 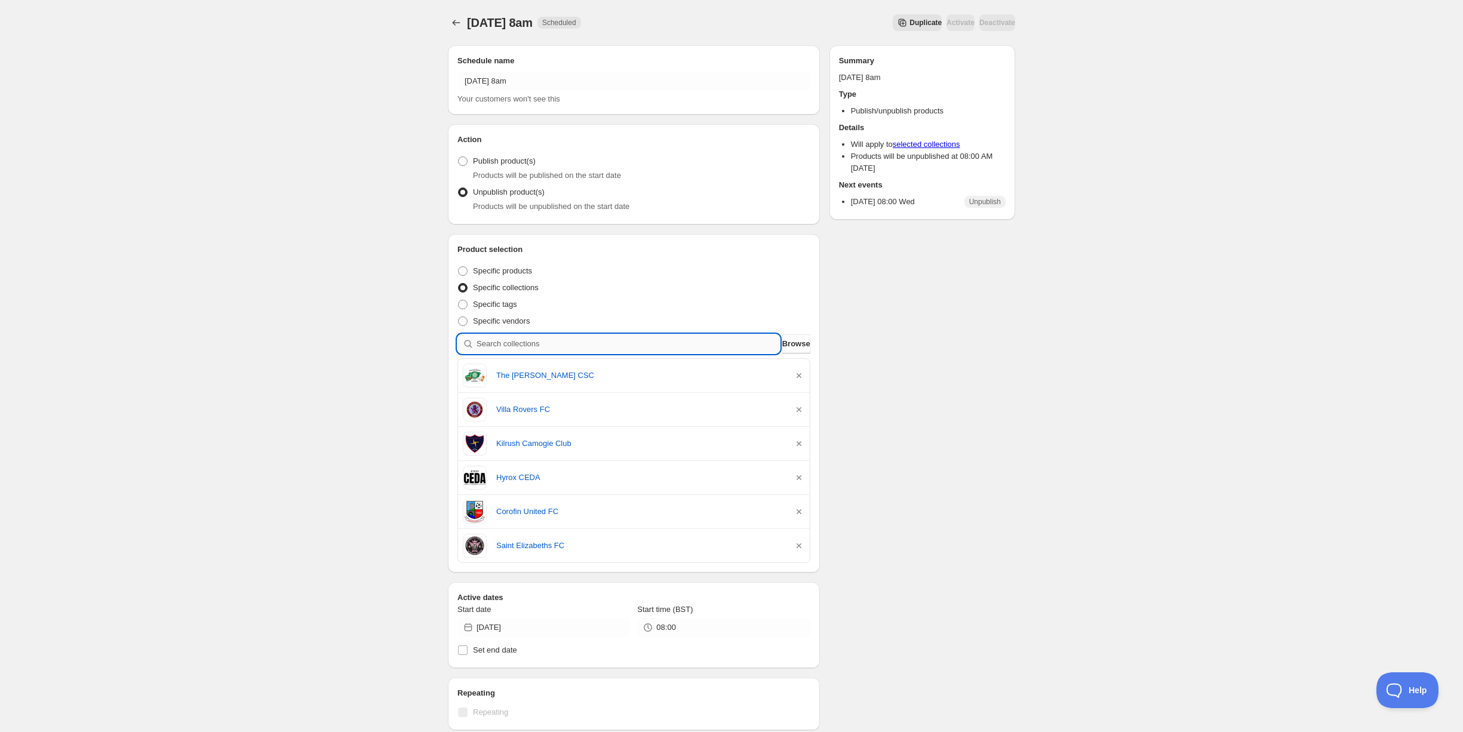 I want to click on h2: Product selection, so click(x=633, y=250).